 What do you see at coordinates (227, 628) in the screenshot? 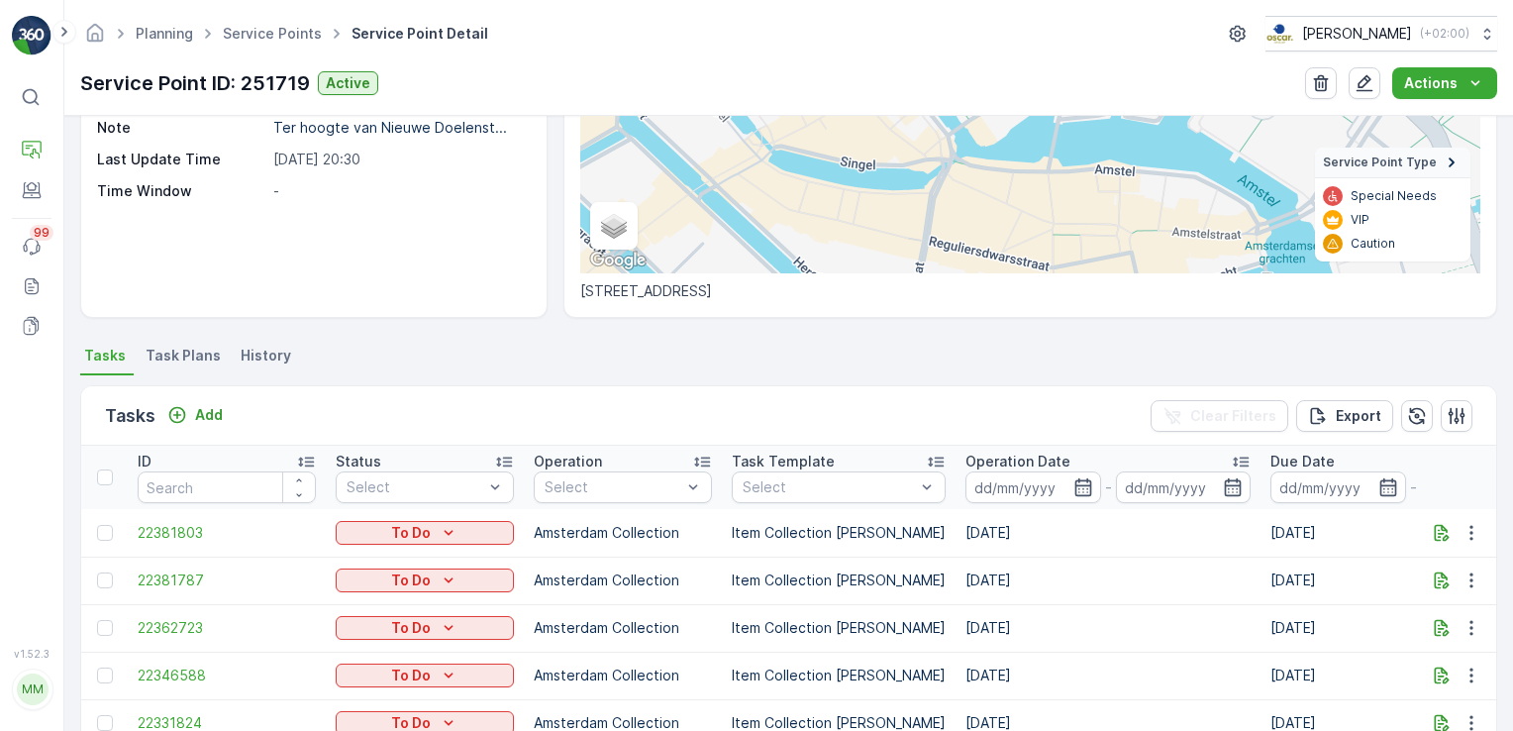
I see `span: 22362723` at bounding box center [227, 628].